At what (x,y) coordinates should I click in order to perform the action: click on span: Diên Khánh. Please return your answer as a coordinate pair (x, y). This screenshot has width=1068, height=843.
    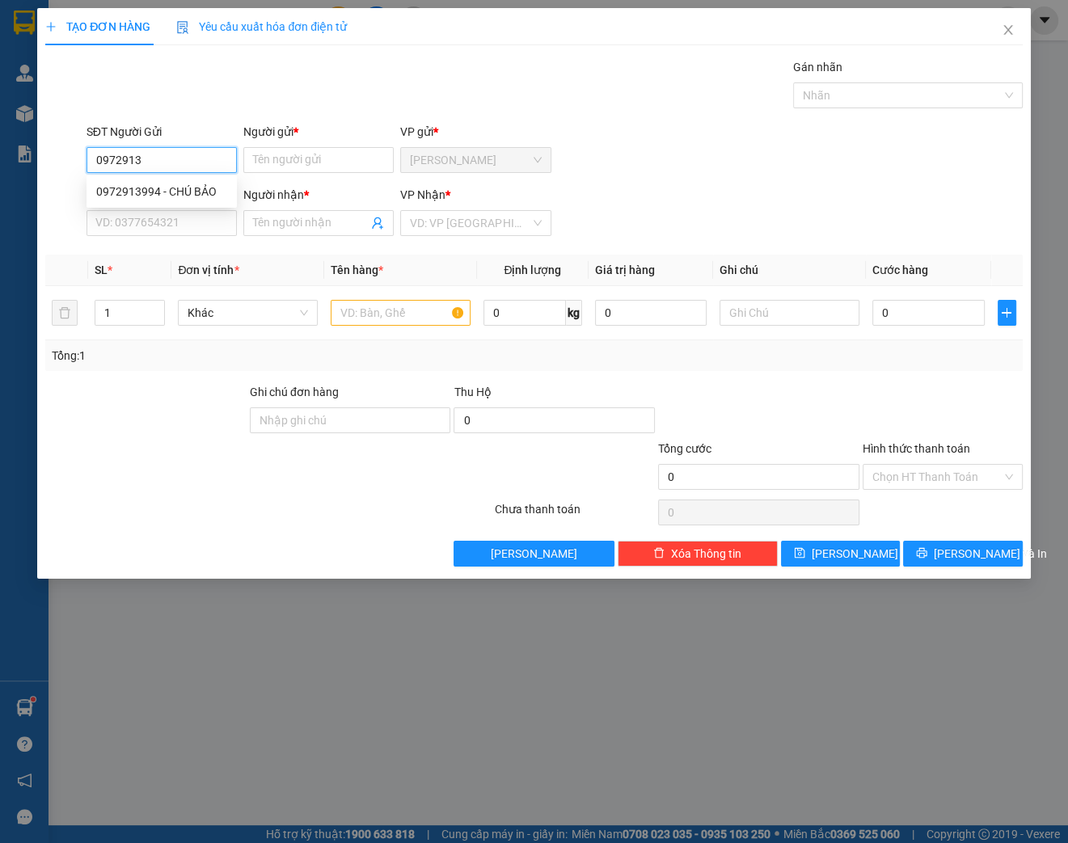
    Looking at the image, I should click on (475, 160).